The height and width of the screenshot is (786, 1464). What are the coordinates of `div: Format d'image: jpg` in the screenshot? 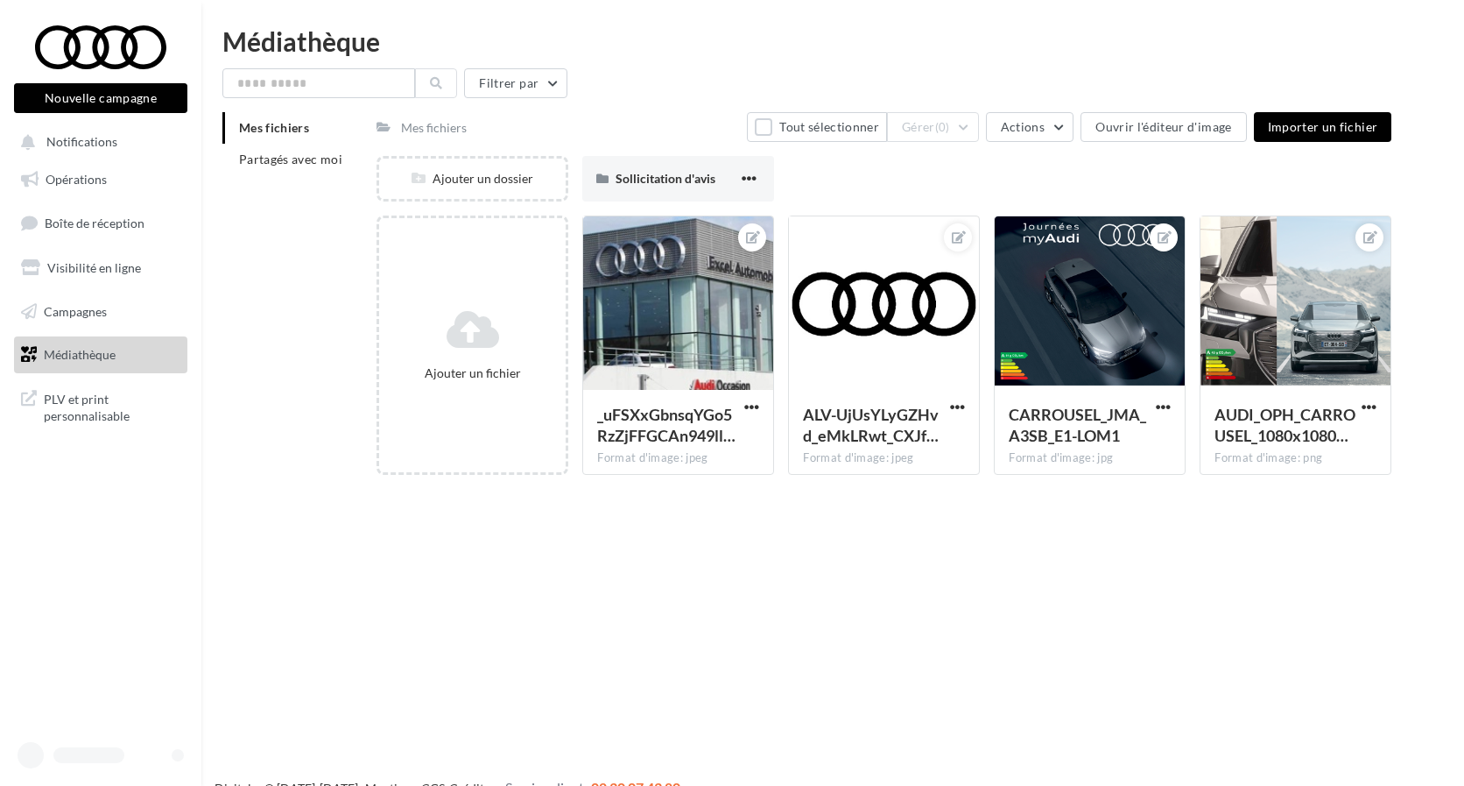 It's located at (1089, 458).